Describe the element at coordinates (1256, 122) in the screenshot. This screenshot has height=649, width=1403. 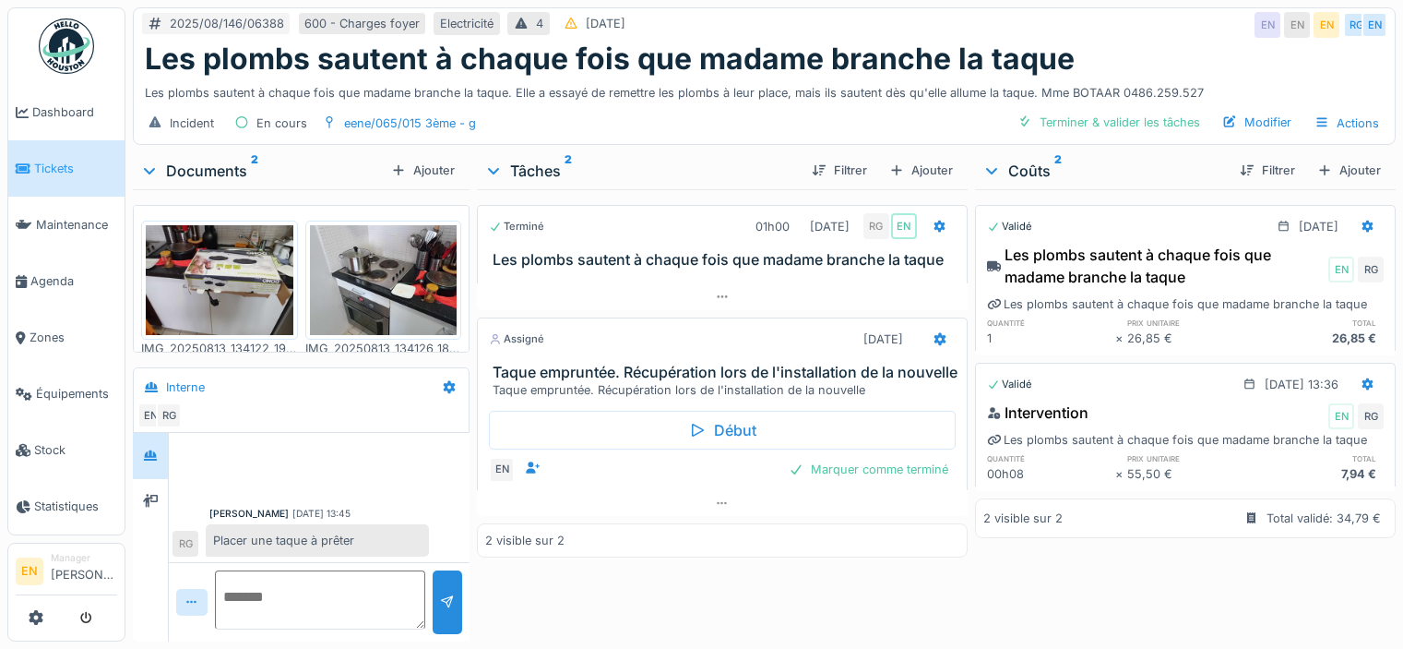
I see `div: Modifier` at that location.